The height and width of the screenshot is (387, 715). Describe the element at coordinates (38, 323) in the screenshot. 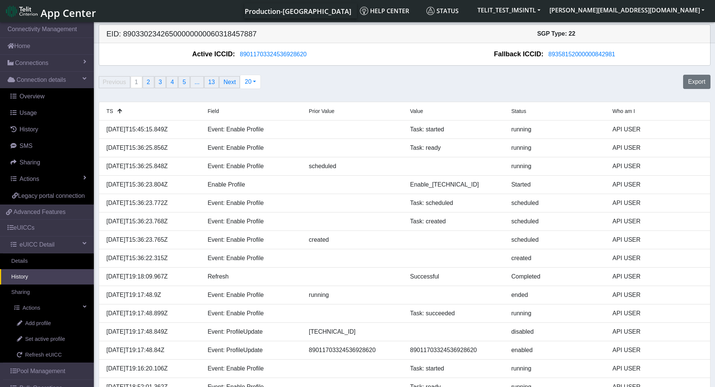

I see `span: Add profile` at that location.